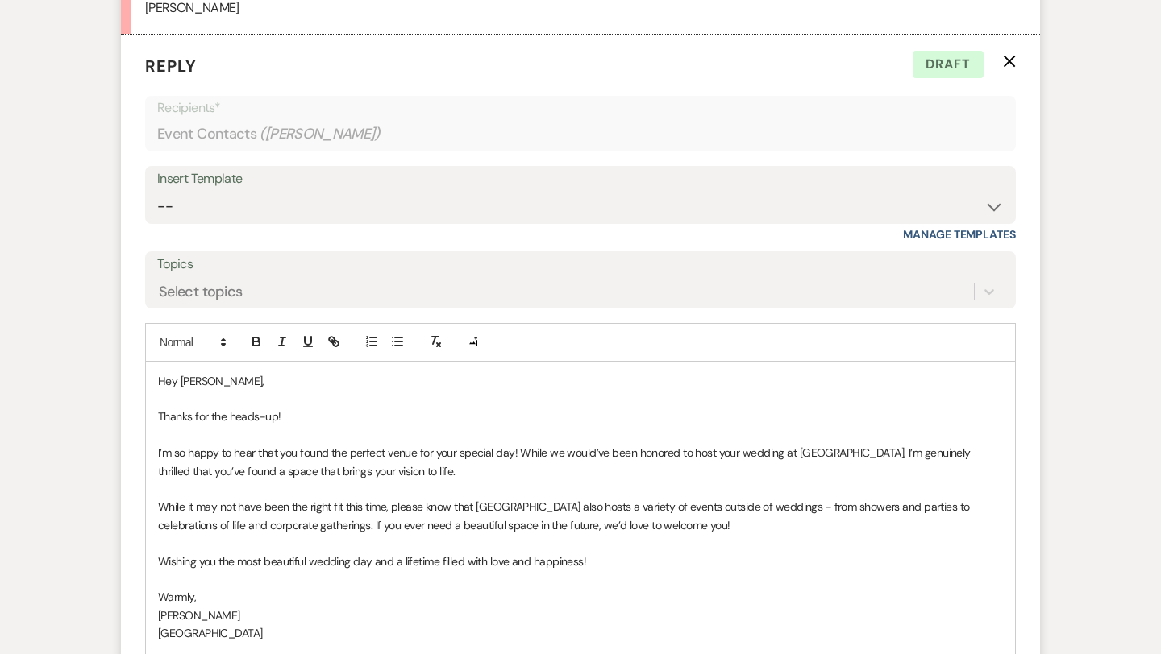  What do you see at coordinates (171, 66) in the screenshot?
I see `span: Reply` at bounding box center [171, 66].